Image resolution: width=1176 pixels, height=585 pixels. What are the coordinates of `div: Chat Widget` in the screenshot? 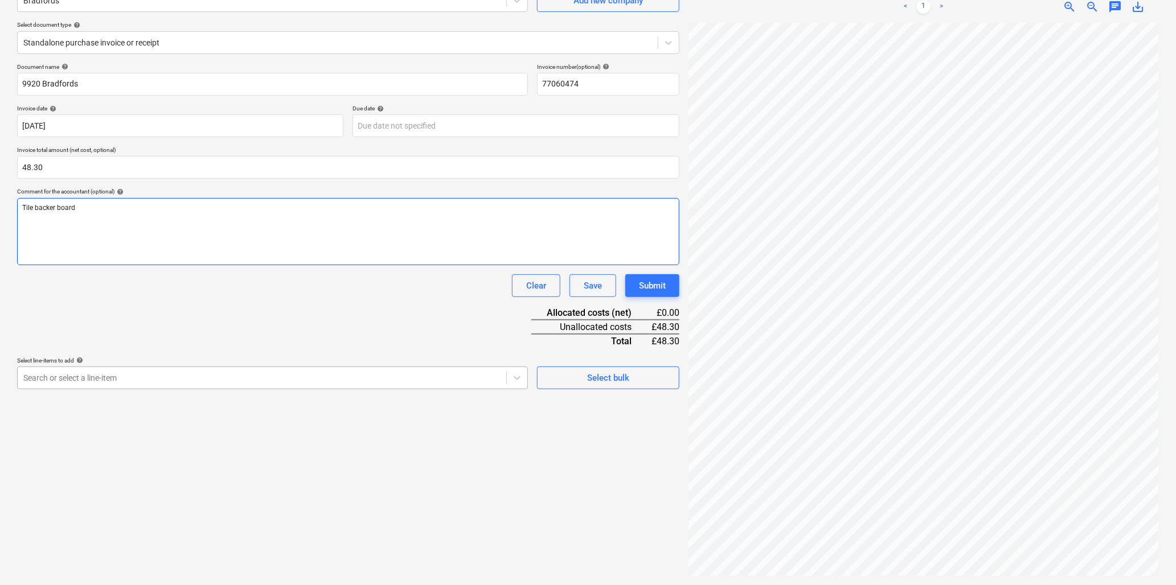 It's located at (1147, 558).